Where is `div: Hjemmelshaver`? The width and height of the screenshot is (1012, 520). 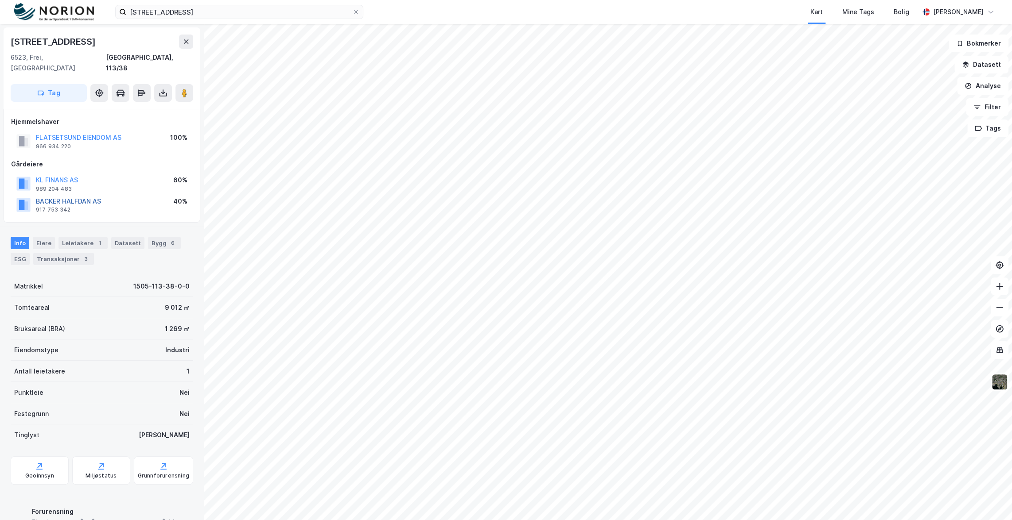 div: Hjemmelshaver is located at coordinates (102, 122).